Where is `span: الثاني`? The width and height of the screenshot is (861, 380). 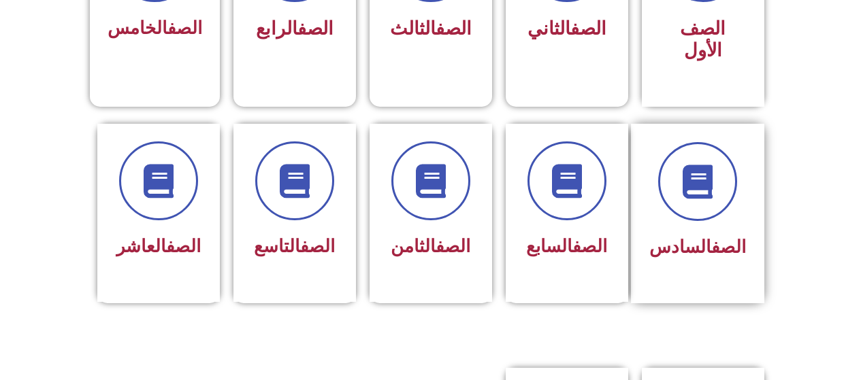 span: الثاني is located at coordinates (567, 29).